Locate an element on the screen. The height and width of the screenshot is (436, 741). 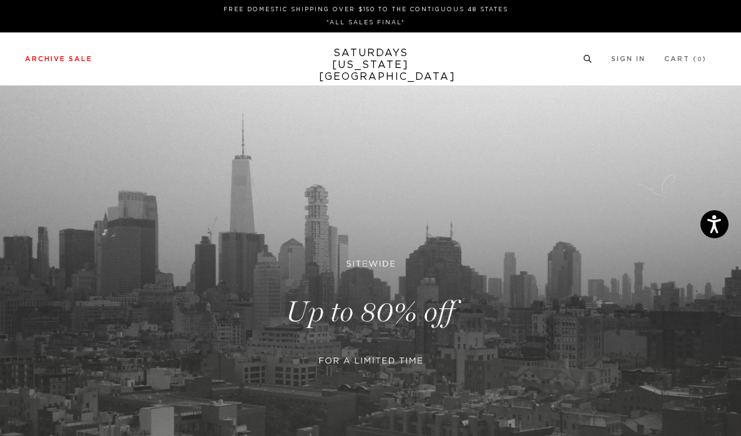
a: Cart (0) is located at coordinates (685, 59).